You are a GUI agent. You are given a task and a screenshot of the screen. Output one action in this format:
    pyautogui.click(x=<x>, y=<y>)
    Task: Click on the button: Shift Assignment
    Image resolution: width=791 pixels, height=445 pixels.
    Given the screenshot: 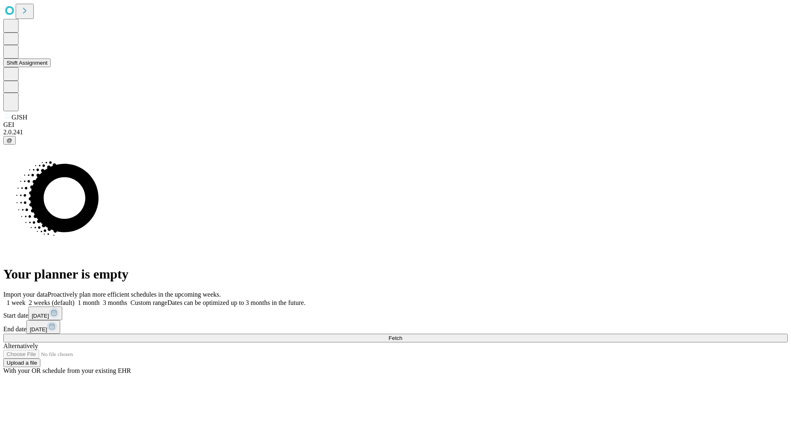 What is the action you would take?
    pyautogui.click(x=27, y=63)
    